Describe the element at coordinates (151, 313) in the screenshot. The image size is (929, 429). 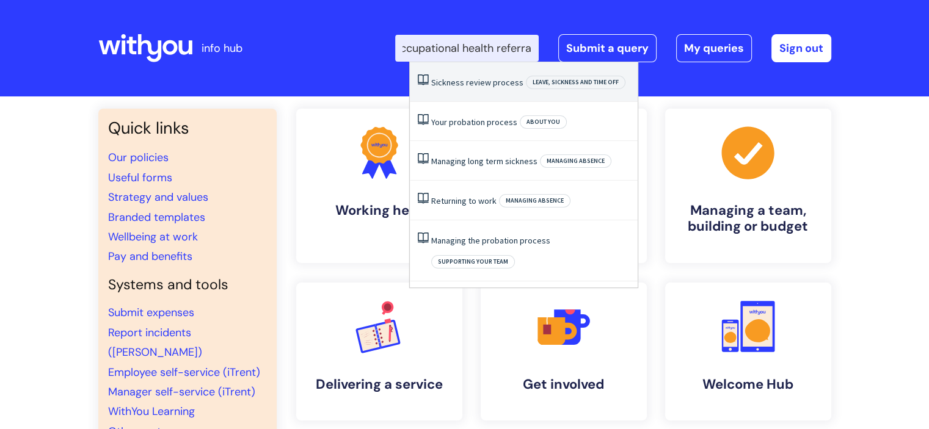
I see `a: Submit expenses` at that location.